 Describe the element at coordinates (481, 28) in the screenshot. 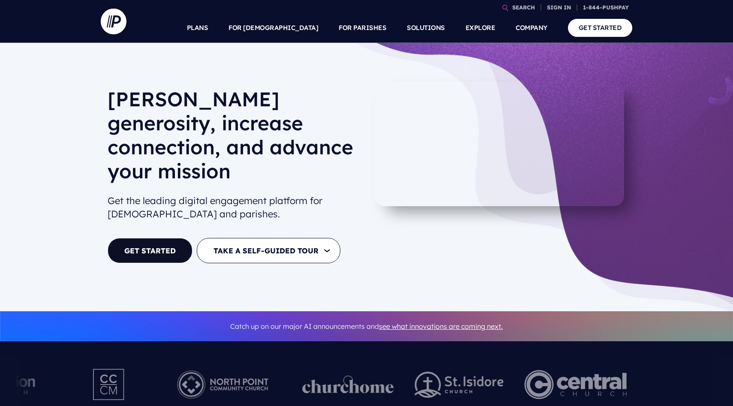

I see `a: EXPLORE` at that location.